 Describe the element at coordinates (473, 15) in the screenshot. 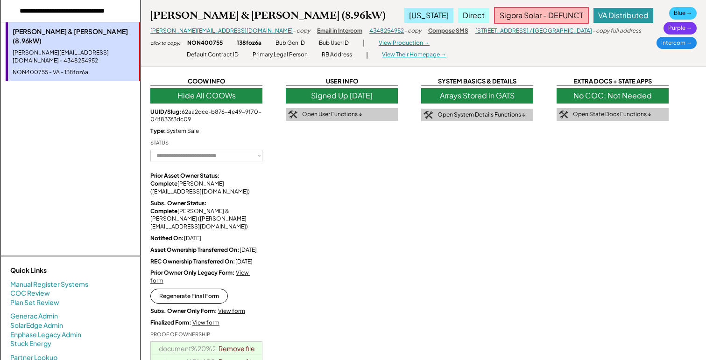

I see `div: Direct` at that location.